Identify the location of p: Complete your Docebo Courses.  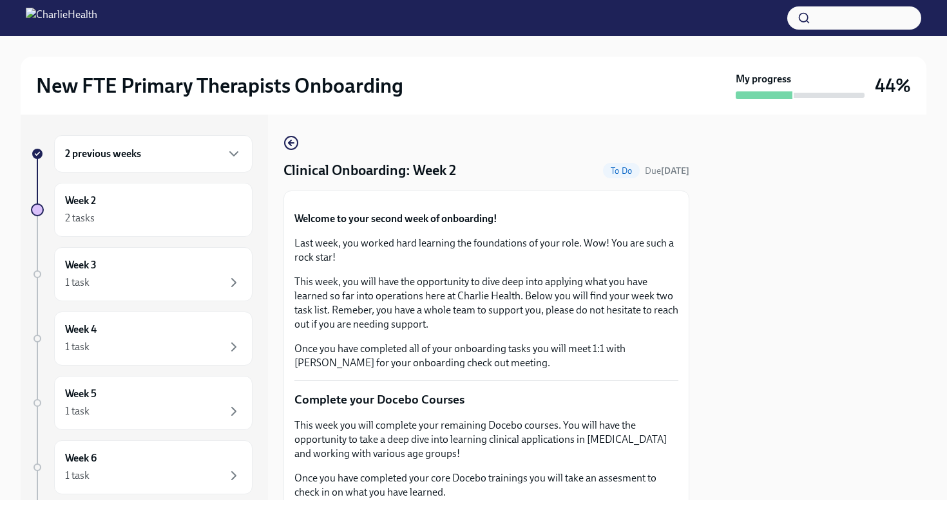
(486, 400).